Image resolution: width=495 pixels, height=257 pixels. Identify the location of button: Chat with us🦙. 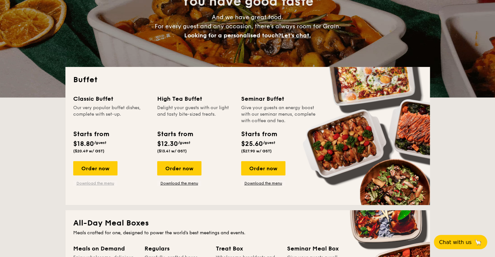
(461, 242).